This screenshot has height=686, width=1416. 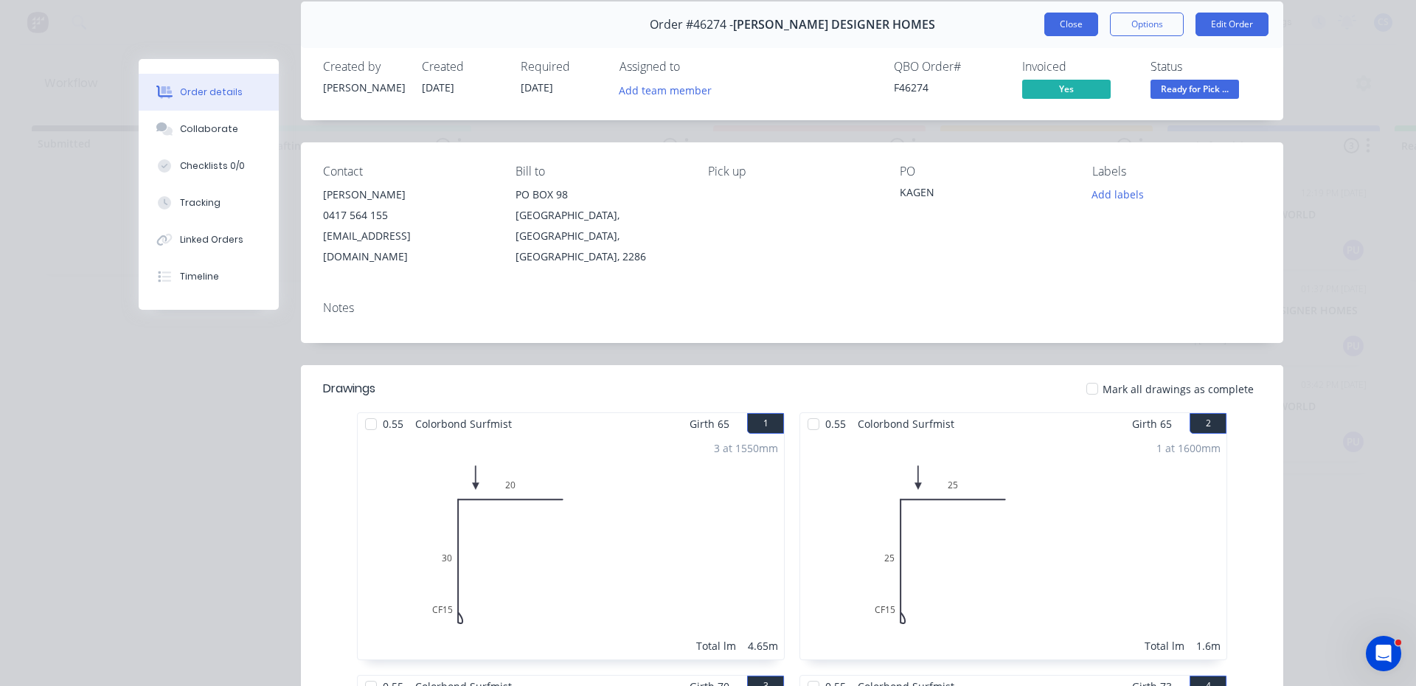 What do you see at coordinates (561, 66) in the screenshot?
I see `div: Required` at bounding box center [561, 66].